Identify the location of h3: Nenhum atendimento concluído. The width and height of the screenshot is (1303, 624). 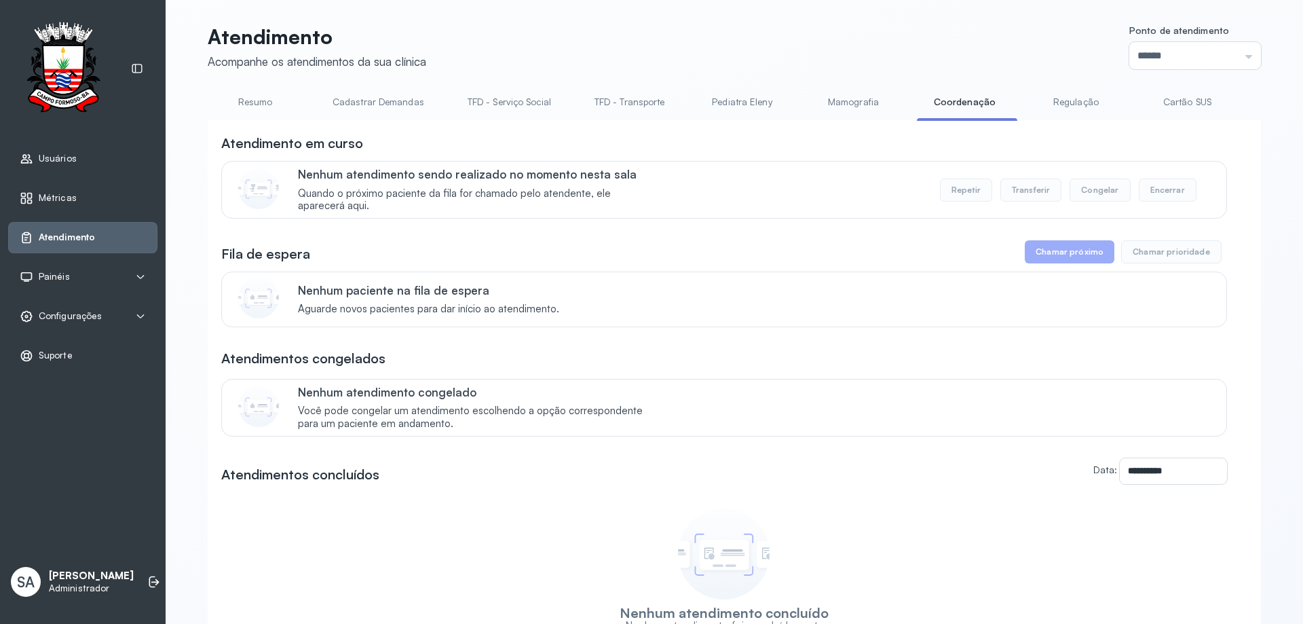
(724, 612).